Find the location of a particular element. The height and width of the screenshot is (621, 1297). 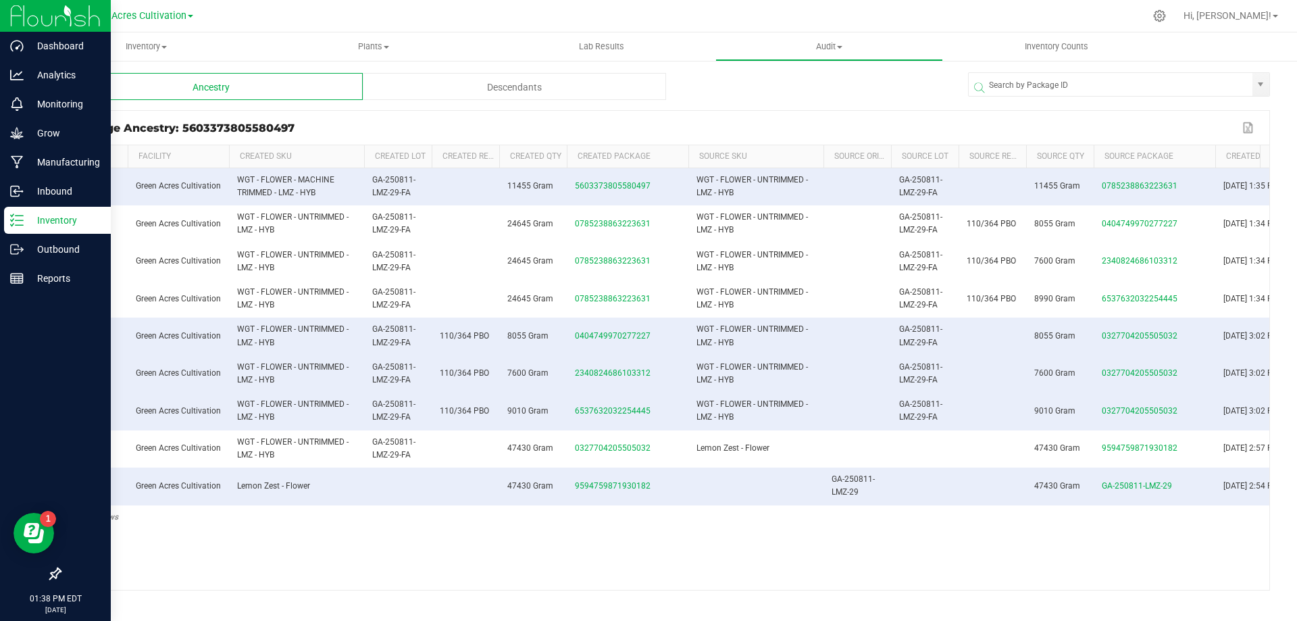

a: Inventory is located at coordinates (146, 47).